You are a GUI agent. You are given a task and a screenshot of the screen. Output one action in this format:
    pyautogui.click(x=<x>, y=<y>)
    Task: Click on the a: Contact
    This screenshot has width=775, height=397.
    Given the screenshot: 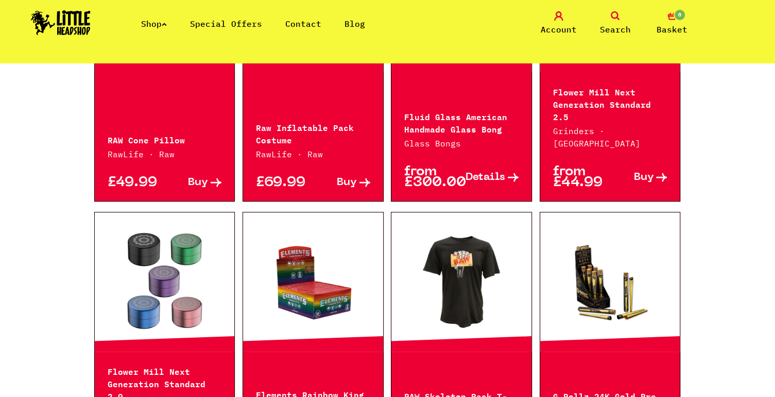 What is the action you would take?
    pyautogui.click(x=303, y=24)
    